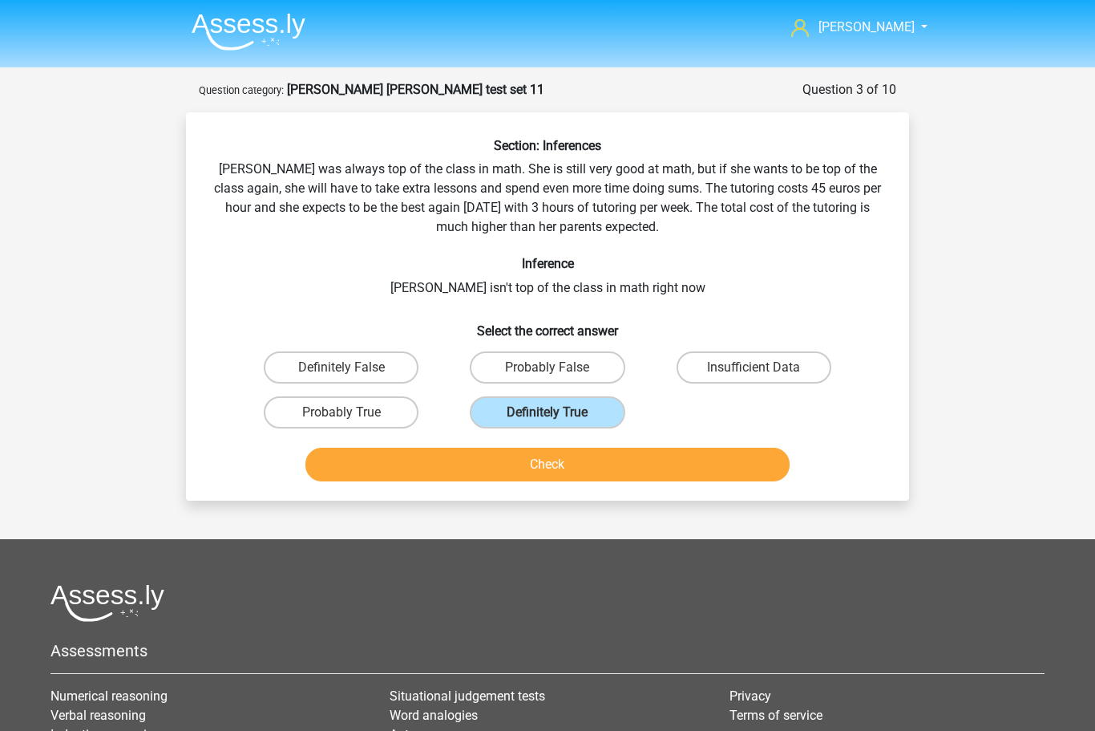  Describe the element at coordinates (341, 367) in the screenshot. I see `label: Definitely False` at that location.